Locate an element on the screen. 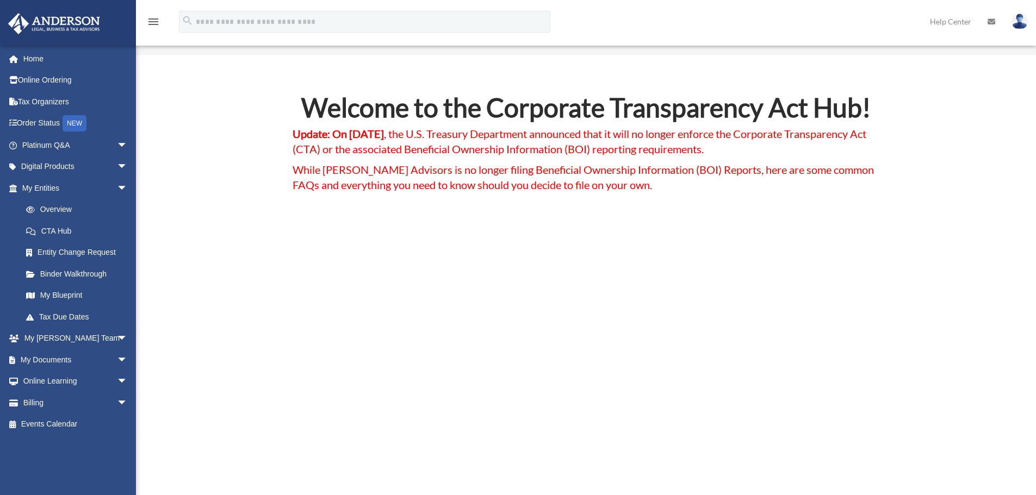 The width and height of the screenshot is (1036, 495). a: Overview is located at coordinates (79, 210).